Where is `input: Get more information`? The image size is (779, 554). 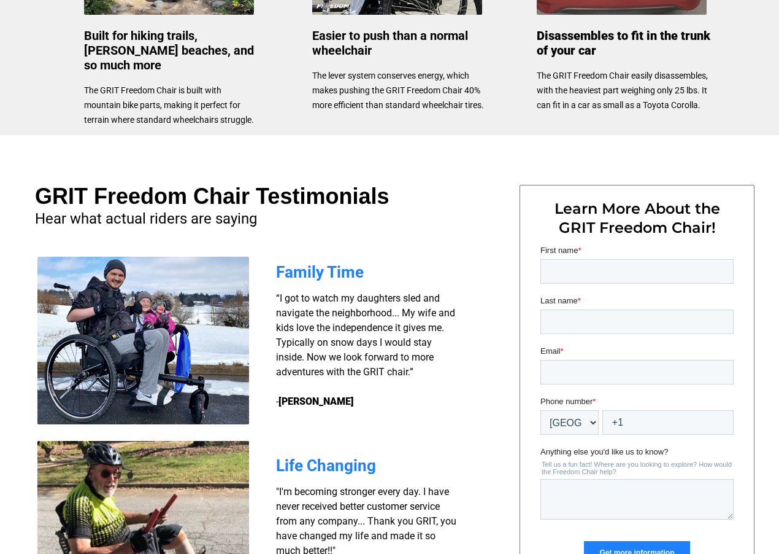 input: Get more information is located at coordinates (96, 308).